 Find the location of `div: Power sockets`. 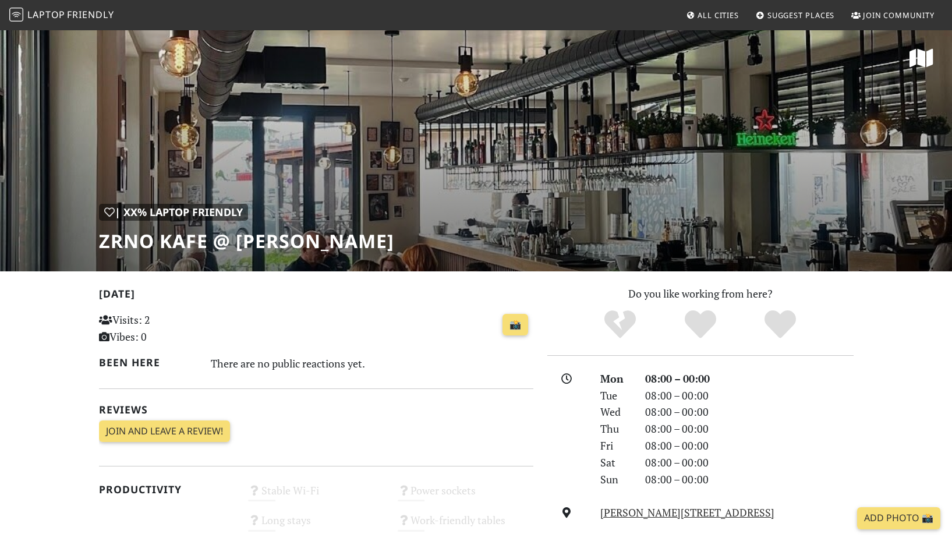

div: Power sockets is located at coordinates (465, 495).